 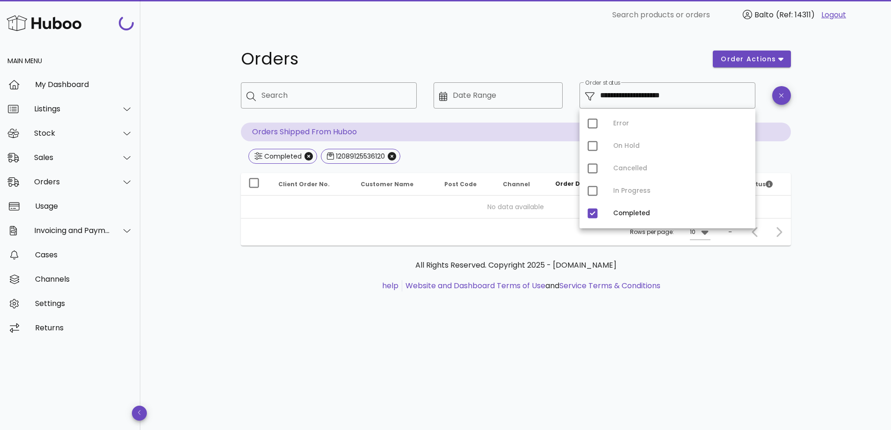 I want to click on div: 12089125536120, so click(x=359, y=156).